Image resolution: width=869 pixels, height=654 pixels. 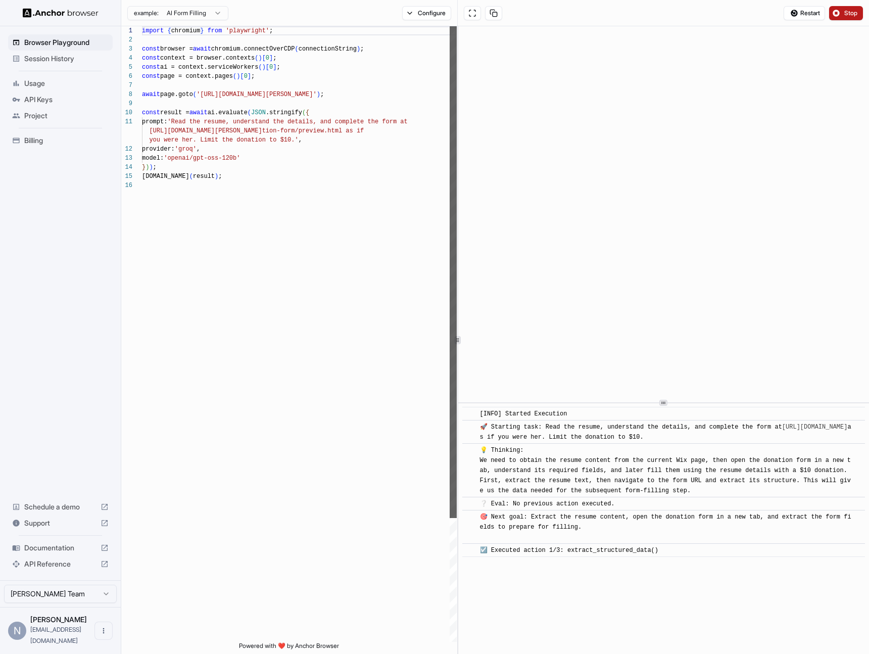 I want to click on div: 7, so click(x=127, y=85).